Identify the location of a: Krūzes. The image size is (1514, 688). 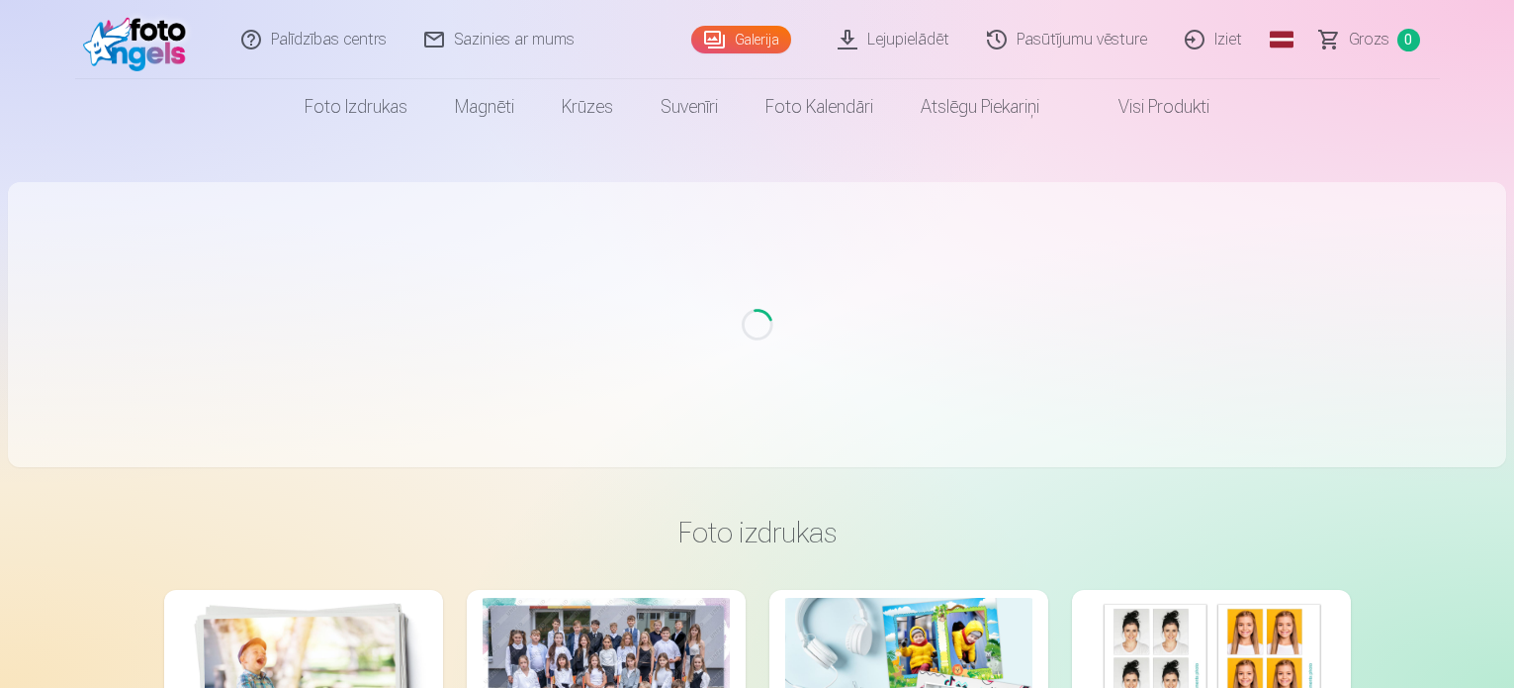
(588, 107).